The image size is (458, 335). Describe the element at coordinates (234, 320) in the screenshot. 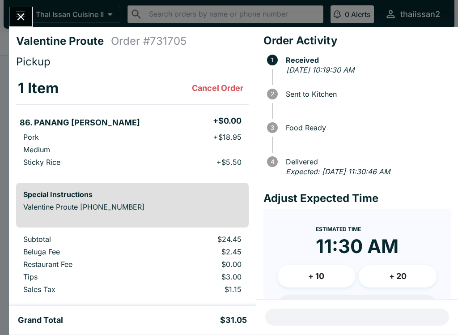

I see `h5: $31.05` at that location.